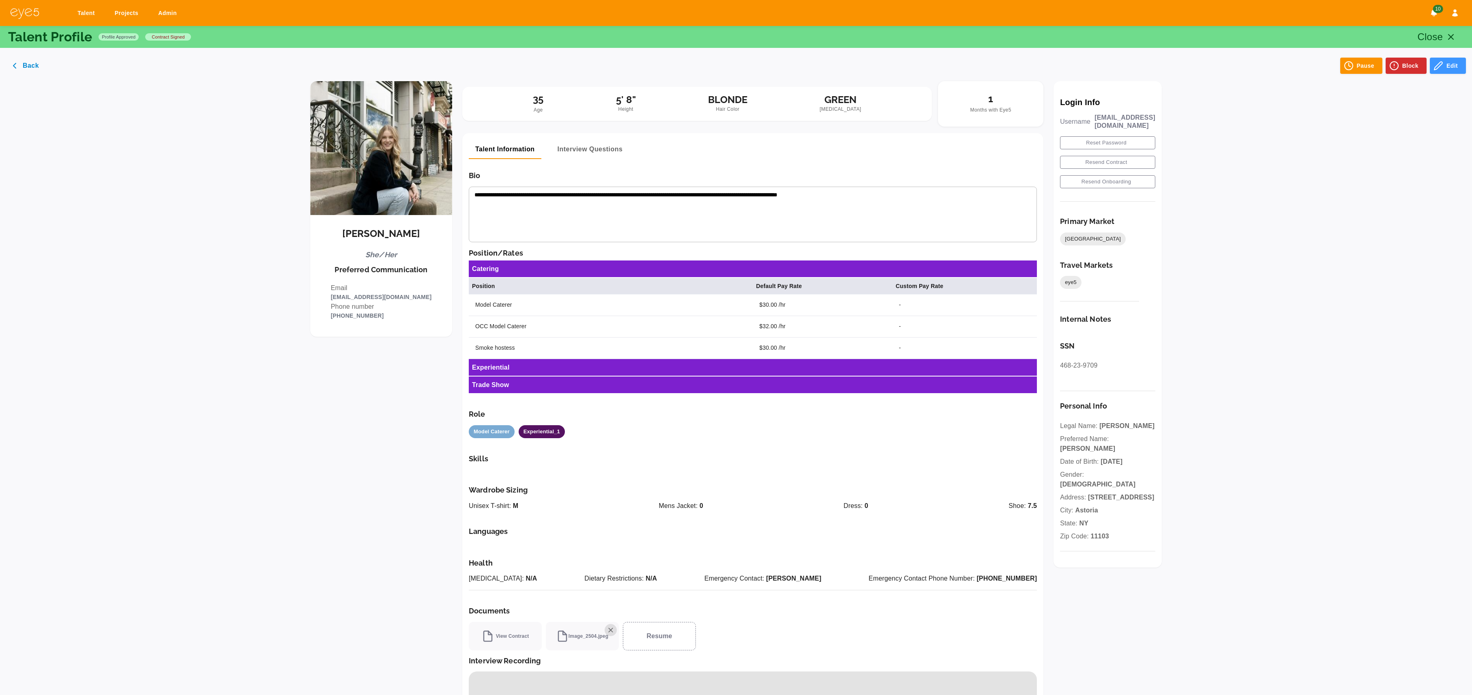 The height and width of the screenshot is (695, 1472). I want to click on h6: Primary Market, so click(1087, 221).